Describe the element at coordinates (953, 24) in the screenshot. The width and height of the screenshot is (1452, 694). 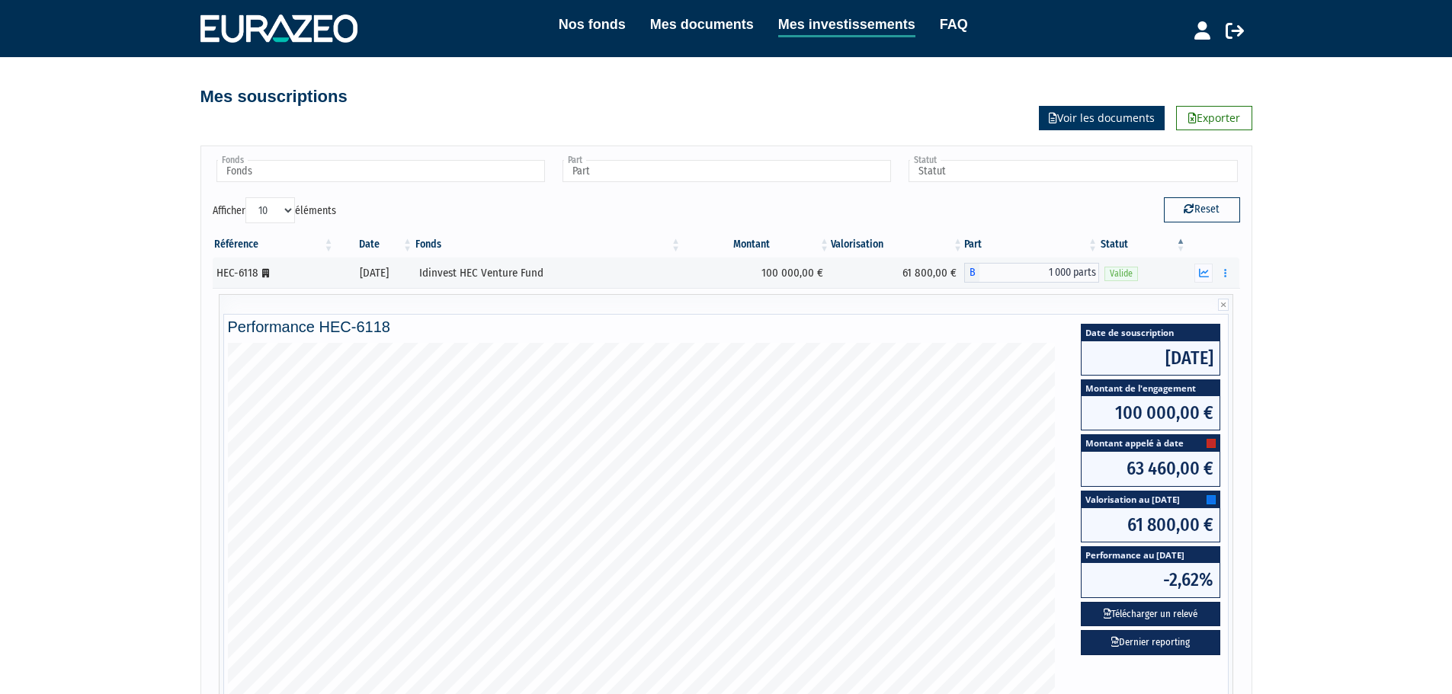
I see `a: FAQ` at that location.